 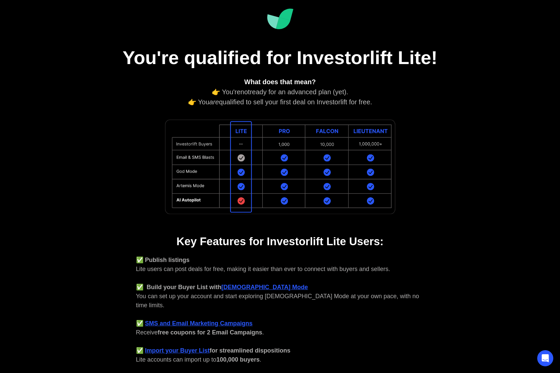 What do you see at coordinates (280, 82) in the screenshot?
I see `strong: What does that mean?` at bounding box center [280, 82].